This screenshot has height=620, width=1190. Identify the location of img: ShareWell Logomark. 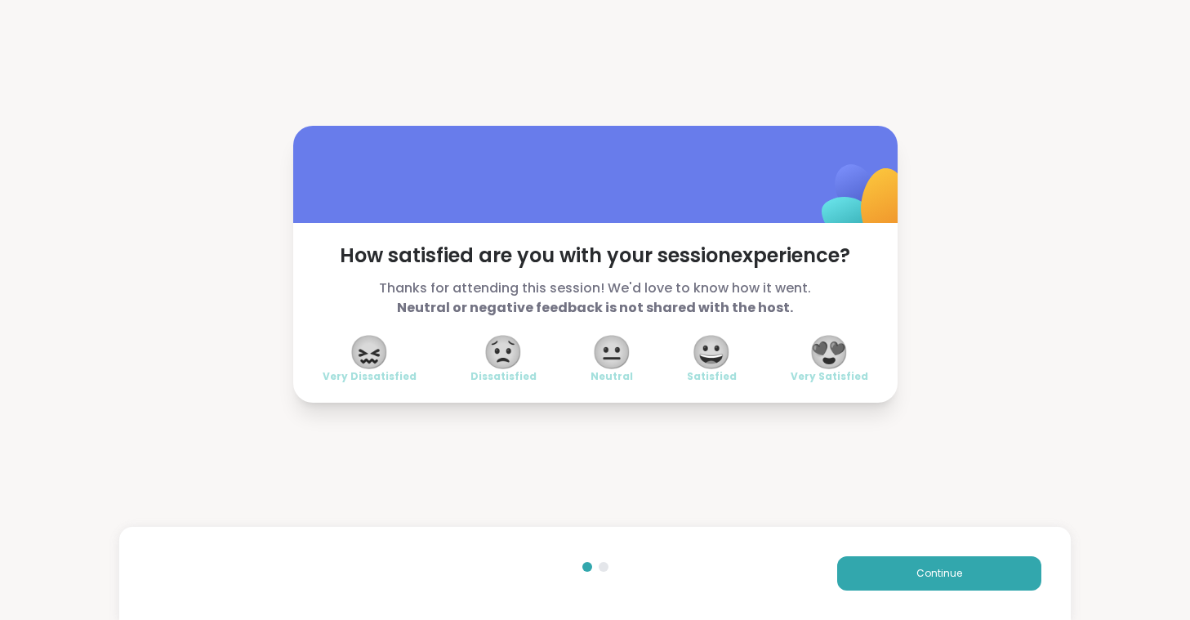
(864, 203).